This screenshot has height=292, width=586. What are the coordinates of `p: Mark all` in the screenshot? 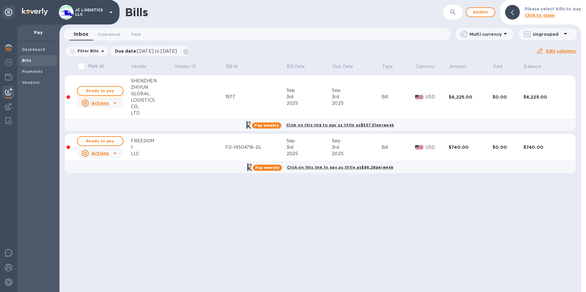 It's located at (96, 66).